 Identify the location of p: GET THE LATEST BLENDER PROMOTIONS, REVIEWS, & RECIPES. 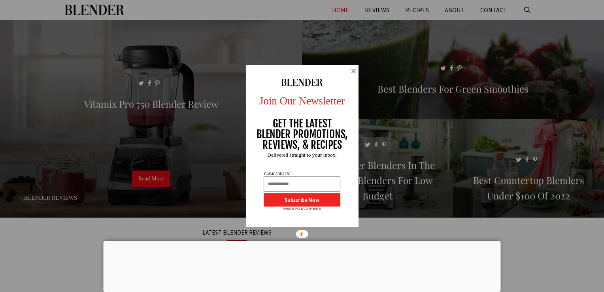
(302, 134).